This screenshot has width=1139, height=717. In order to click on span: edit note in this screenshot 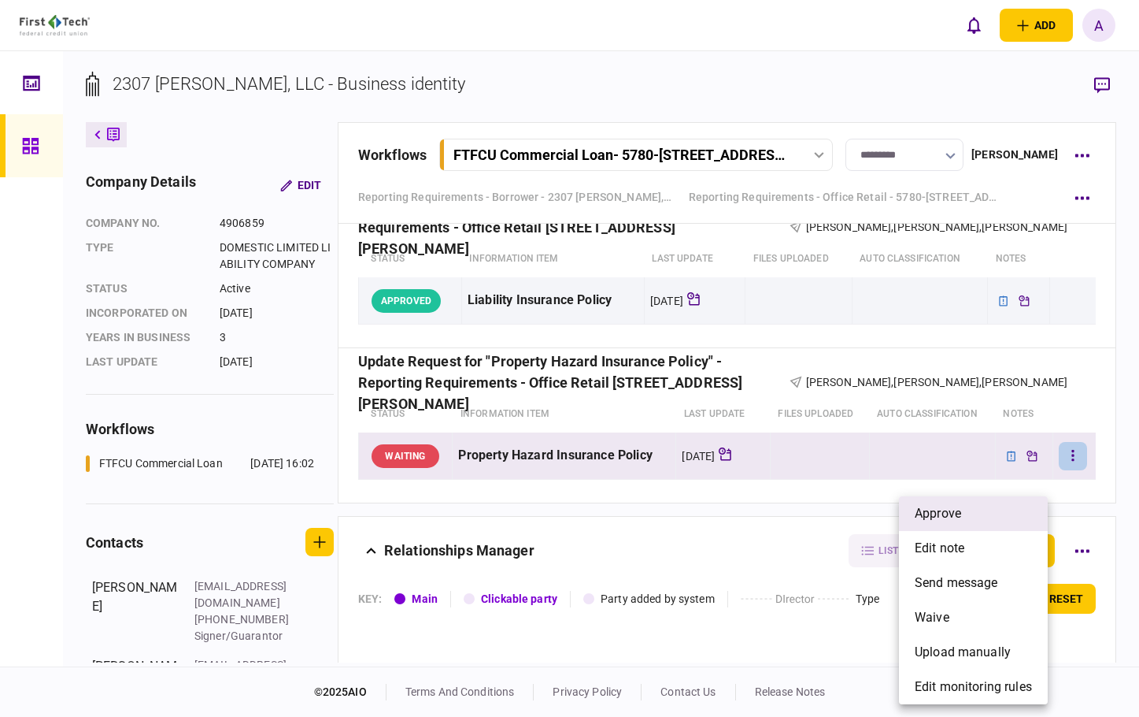, I will do `click(939, 548)`.